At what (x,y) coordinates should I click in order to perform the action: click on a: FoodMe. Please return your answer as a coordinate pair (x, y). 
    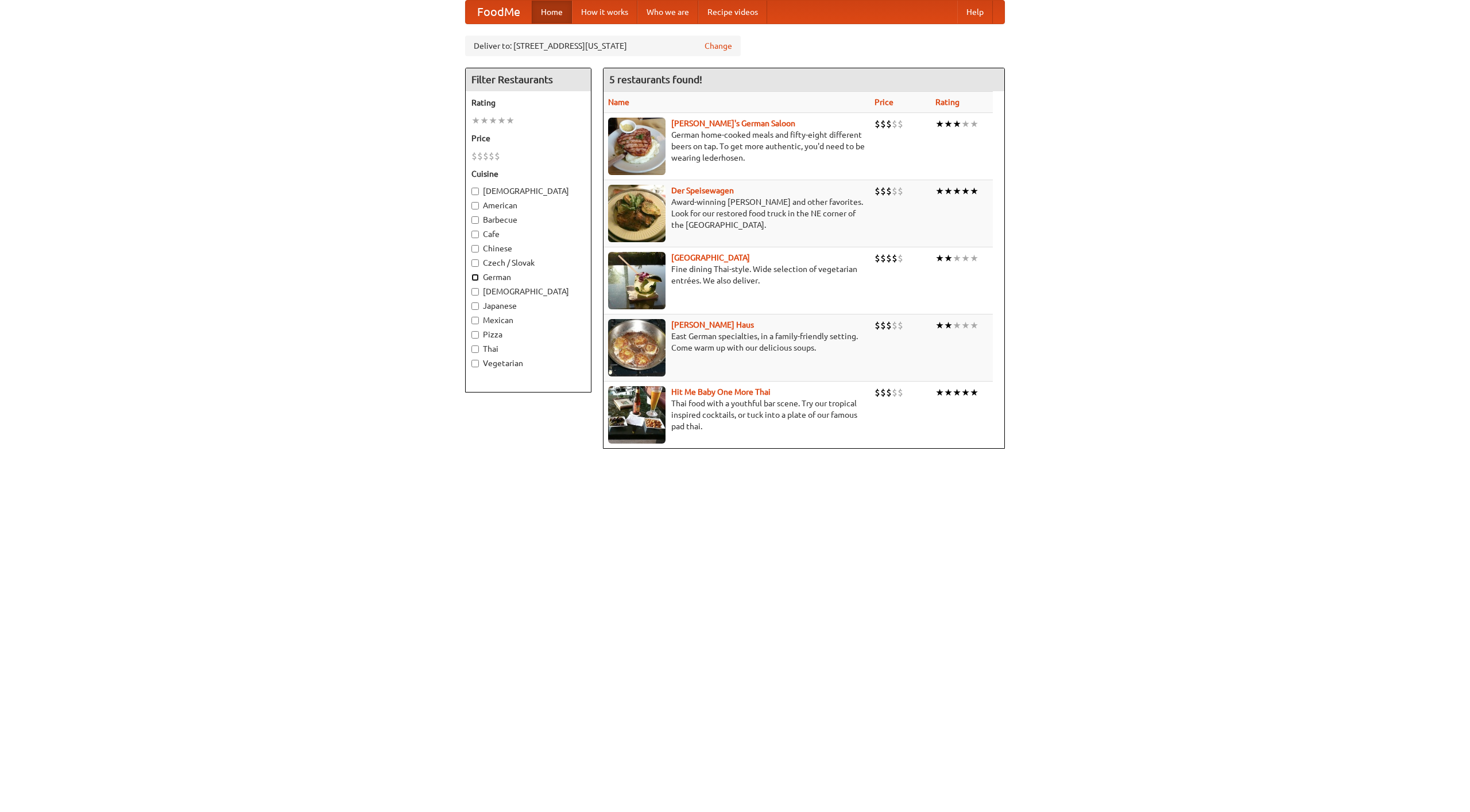
    Looking at the image, I should click on (498, 12).